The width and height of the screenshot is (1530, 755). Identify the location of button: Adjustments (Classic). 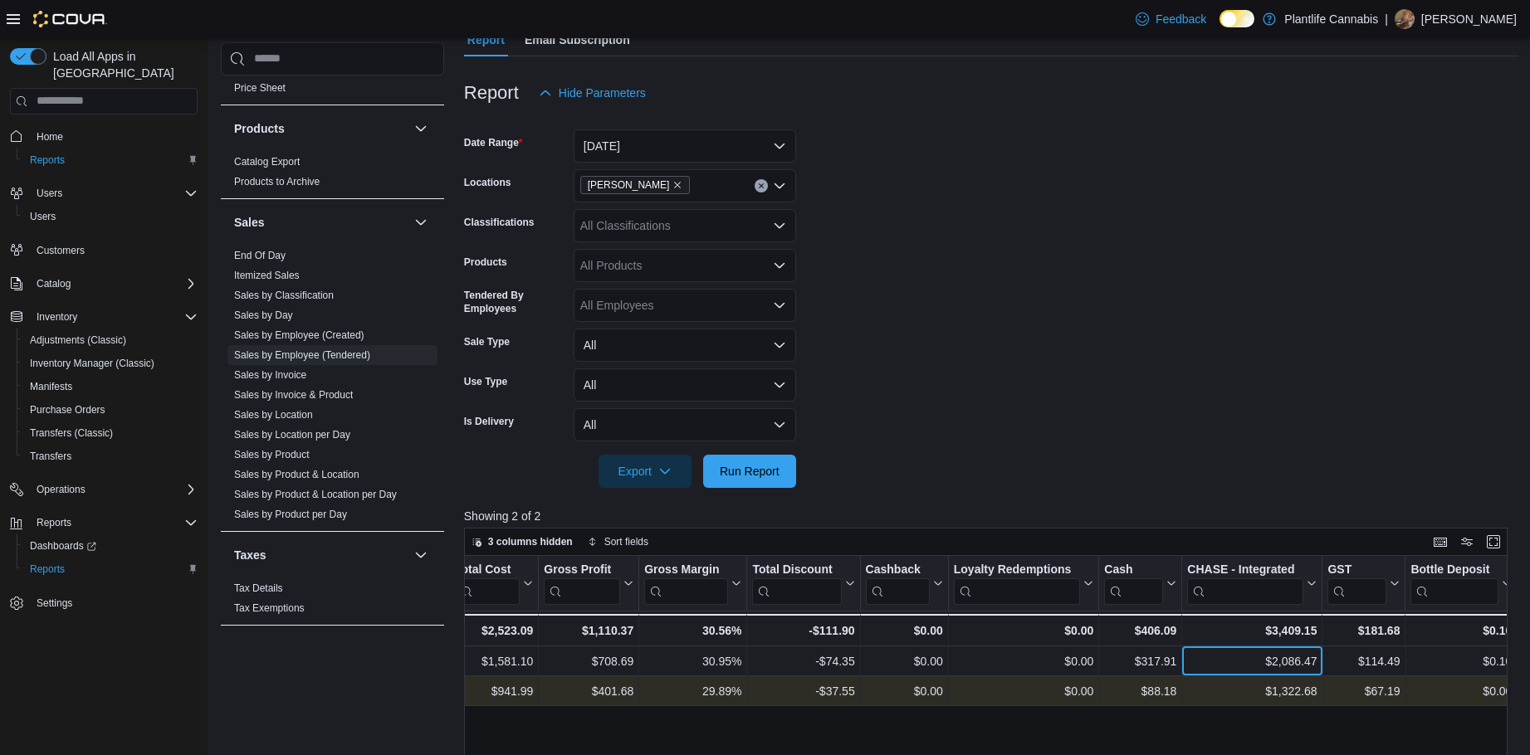
(110, 340).